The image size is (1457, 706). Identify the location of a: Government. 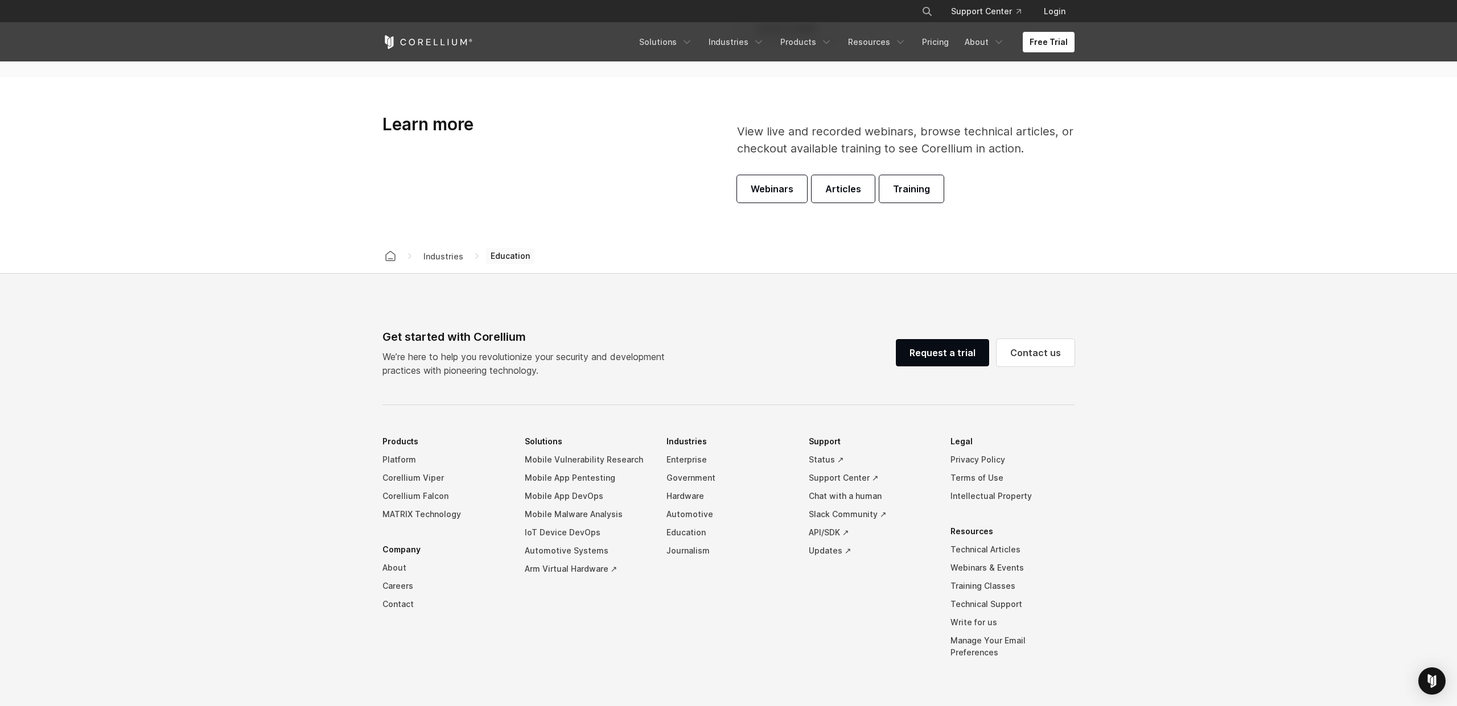
(728, 478).